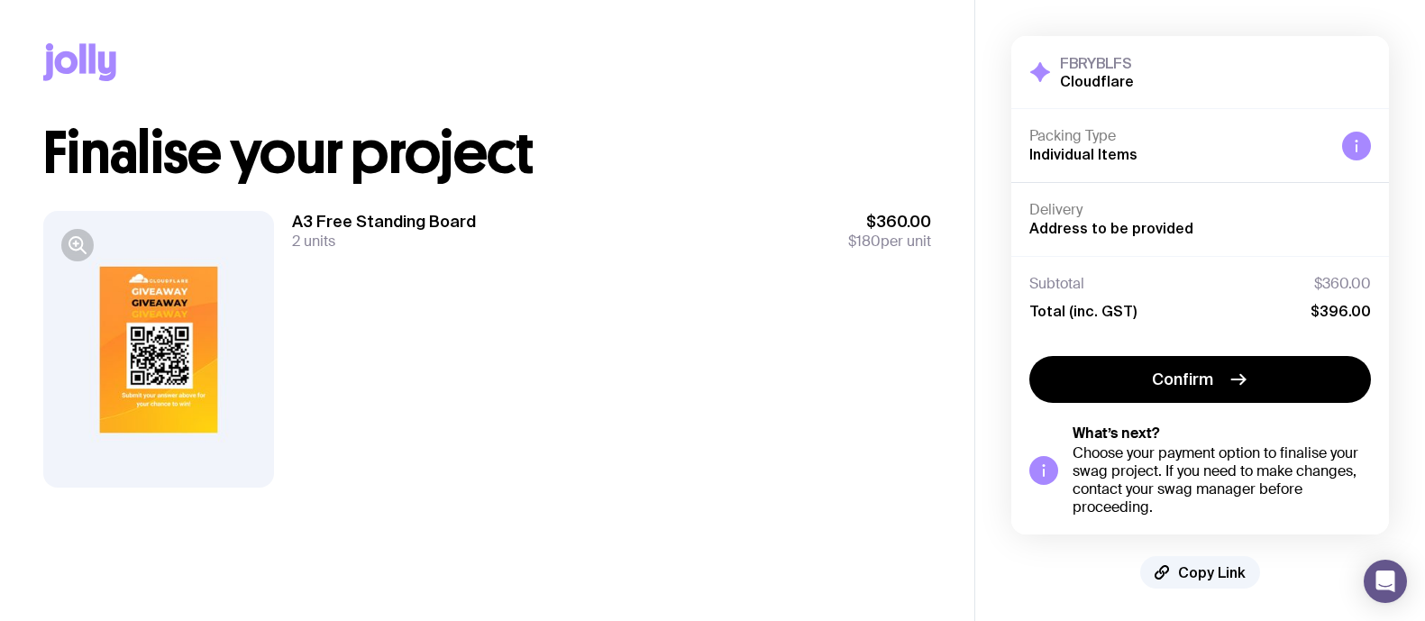  What do you see at coordinates (1083, 311) in the screenshot?
I see `span: Total (inc. GST)` at bounding box center [1083, 311].